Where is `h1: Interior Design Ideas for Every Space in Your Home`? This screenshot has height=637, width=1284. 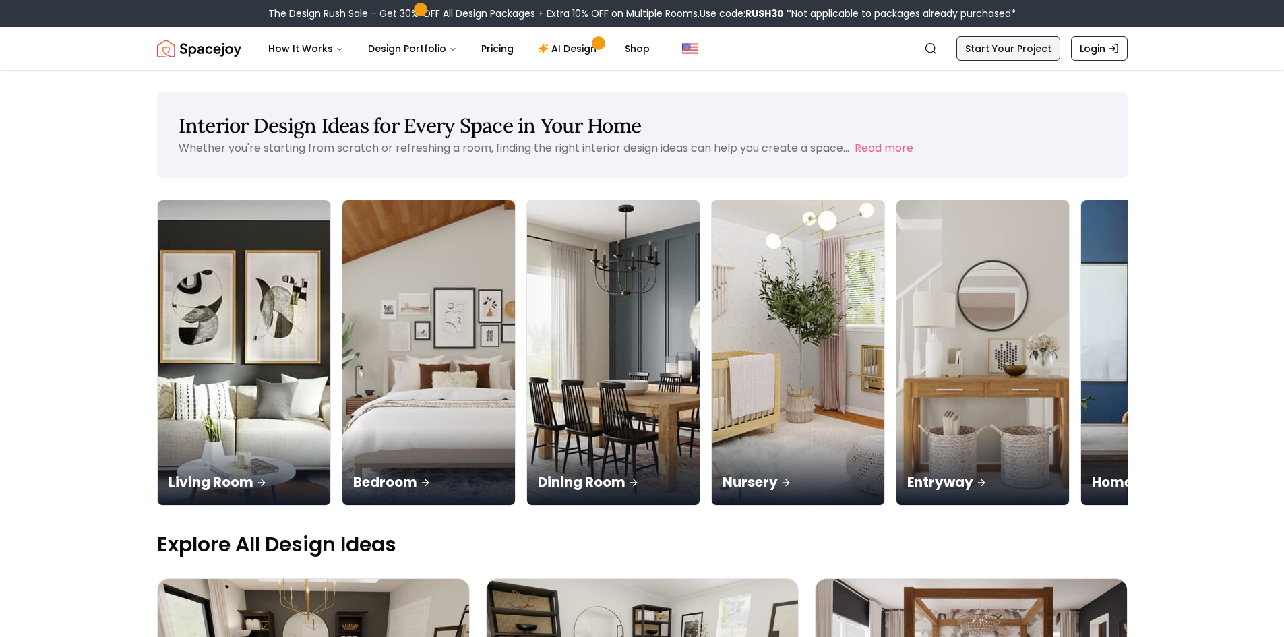
h1: Interior Design Ideas for Every Space in Your Home is located at coordinates (642, 125).